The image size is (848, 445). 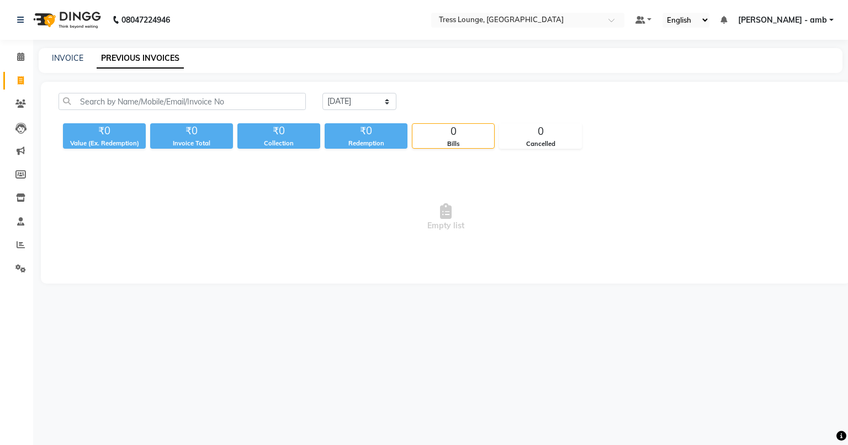 I want to click on a: INVOICE, so click(x=67, y=58).